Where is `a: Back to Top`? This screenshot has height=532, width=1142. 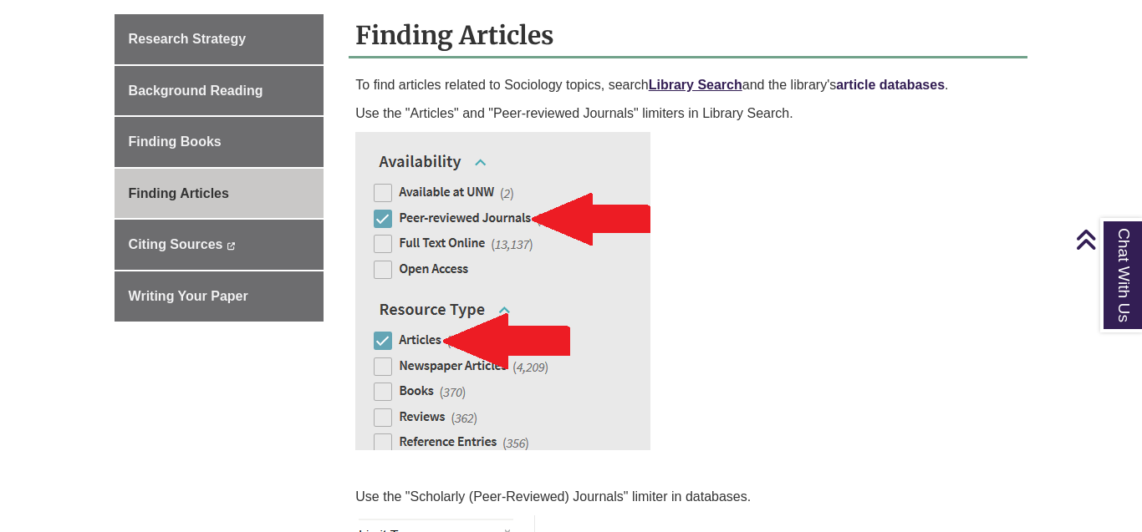
a: Back to Top is located at coordinates (1106, 239).